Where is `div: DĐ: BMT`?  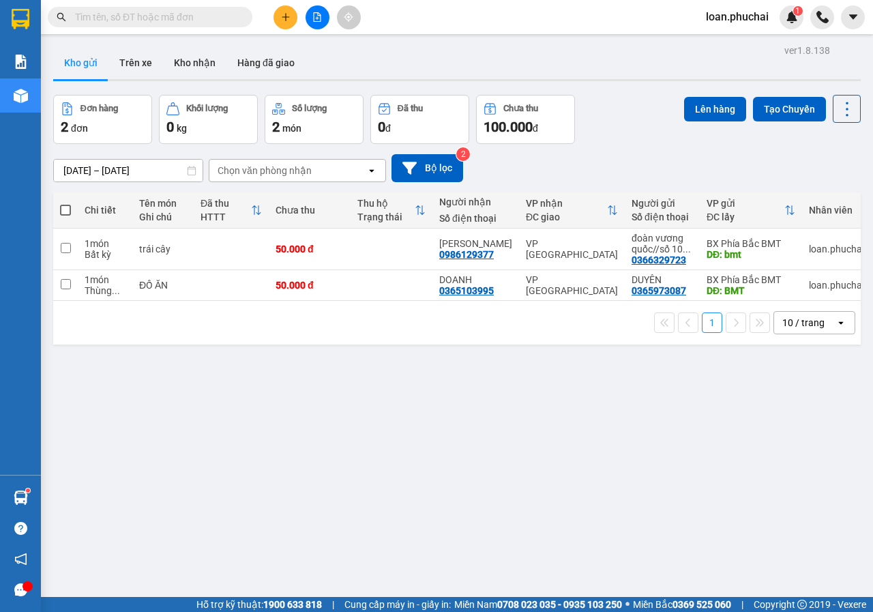
div: DĐ: BMT is located at coordinates (751, 291).